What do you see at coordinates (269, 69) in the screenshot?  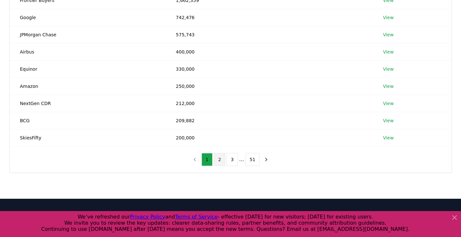 I see `td: 330,000` at bounding box center [269, 69].